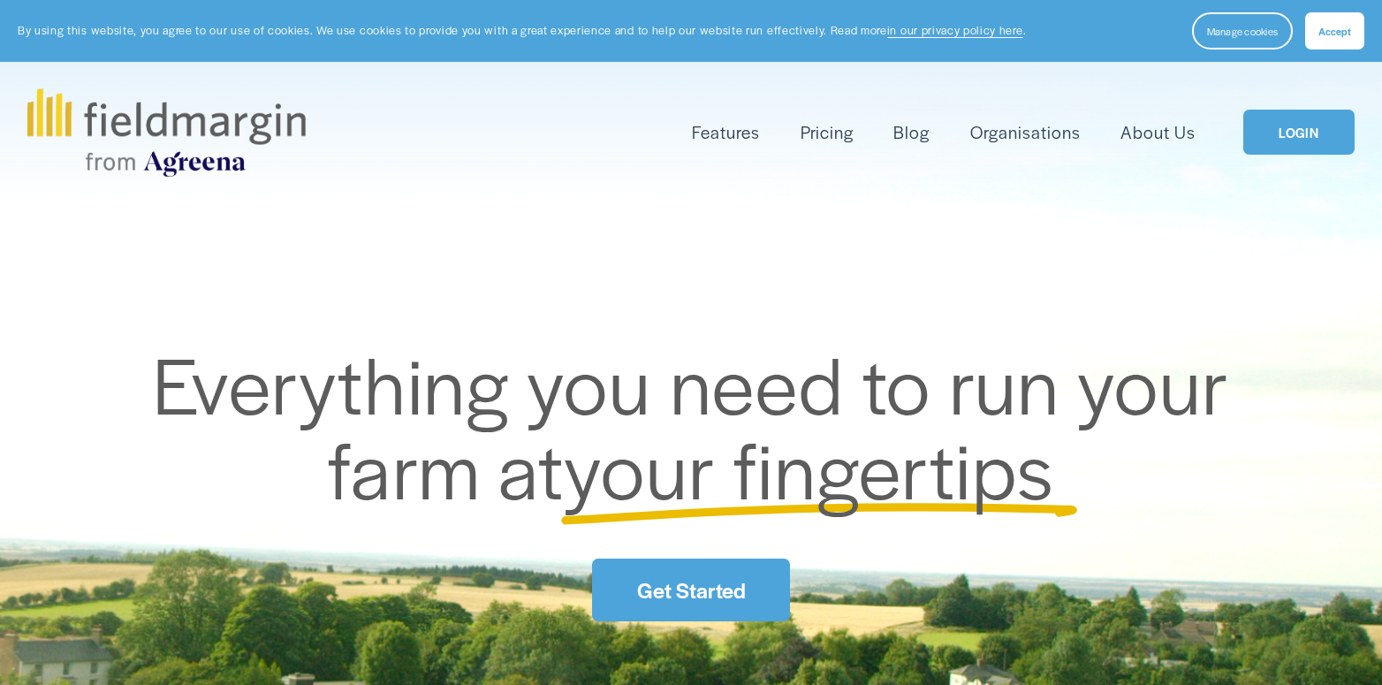  I want to click on a: Get Started, so click(691, 589).